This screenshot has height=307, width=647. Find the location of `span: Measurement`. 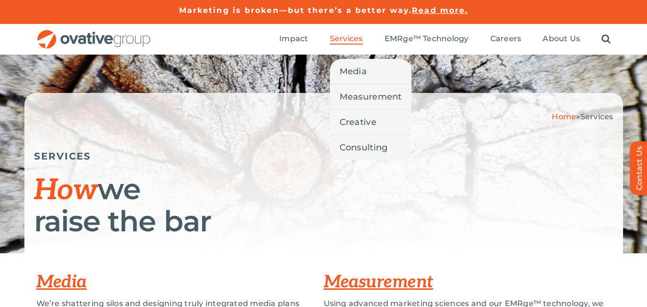

span: Measurement is located at coordinates (371, 97).